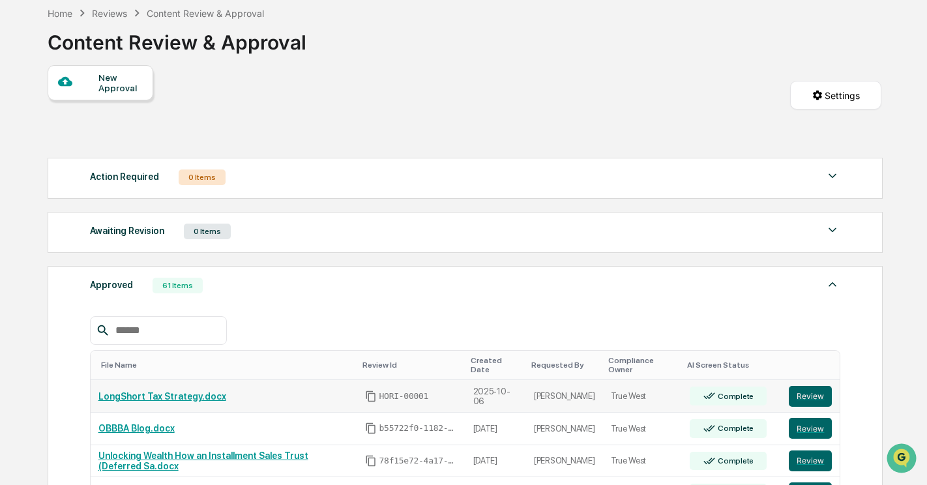 The image size is (927, 485). I want to click on div: Reviews, so click(110, 13).